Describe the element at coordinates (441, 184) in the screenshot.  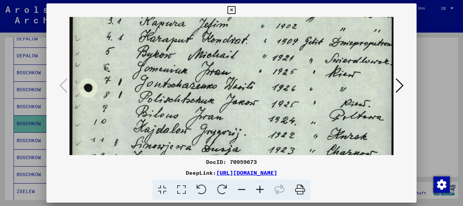
I see `div: Zustimmung ändern` at that location.